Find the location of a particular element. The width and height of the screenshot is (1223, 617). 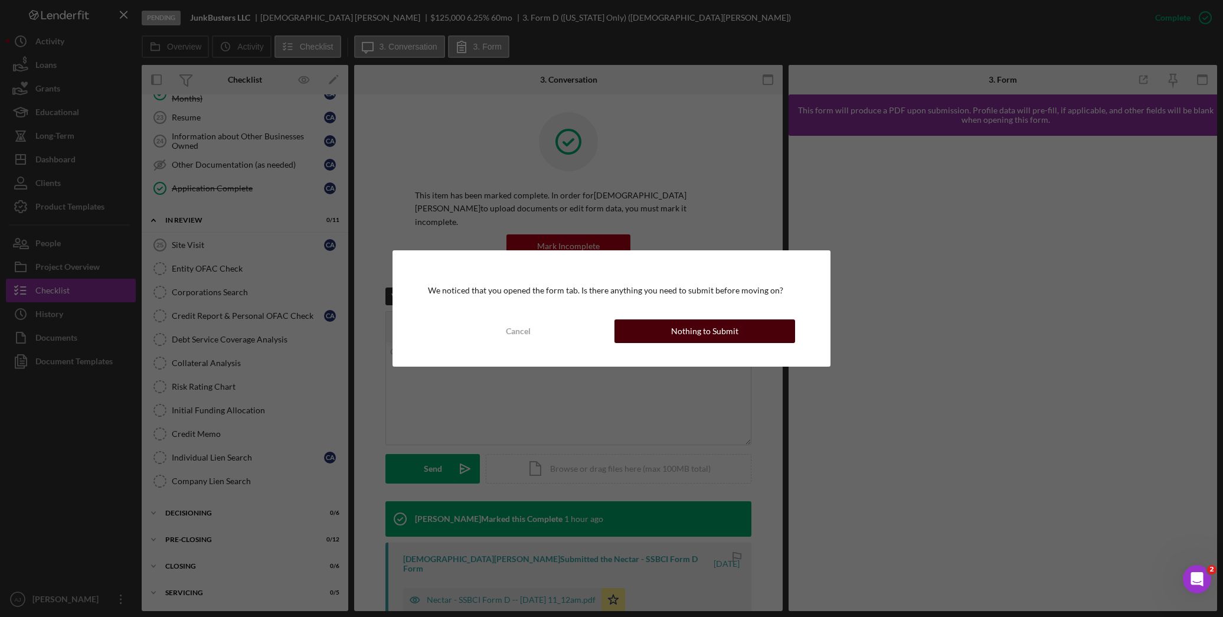

div: Cancel is located at coordinates (518, 331).